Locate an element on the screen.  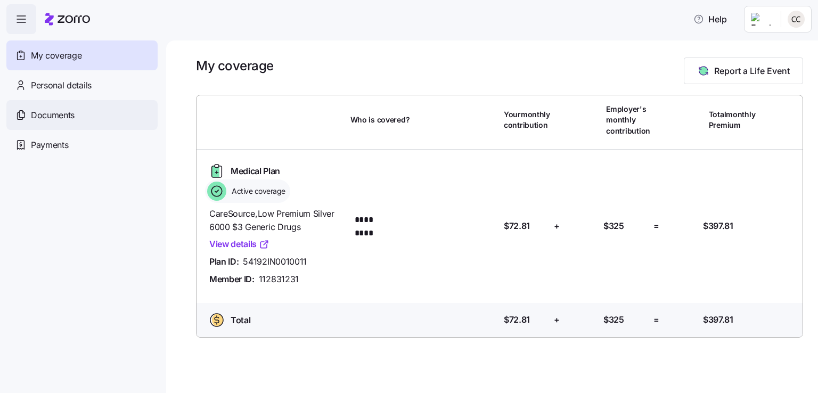
span: Member ID: is located at coordinates (232, 279).